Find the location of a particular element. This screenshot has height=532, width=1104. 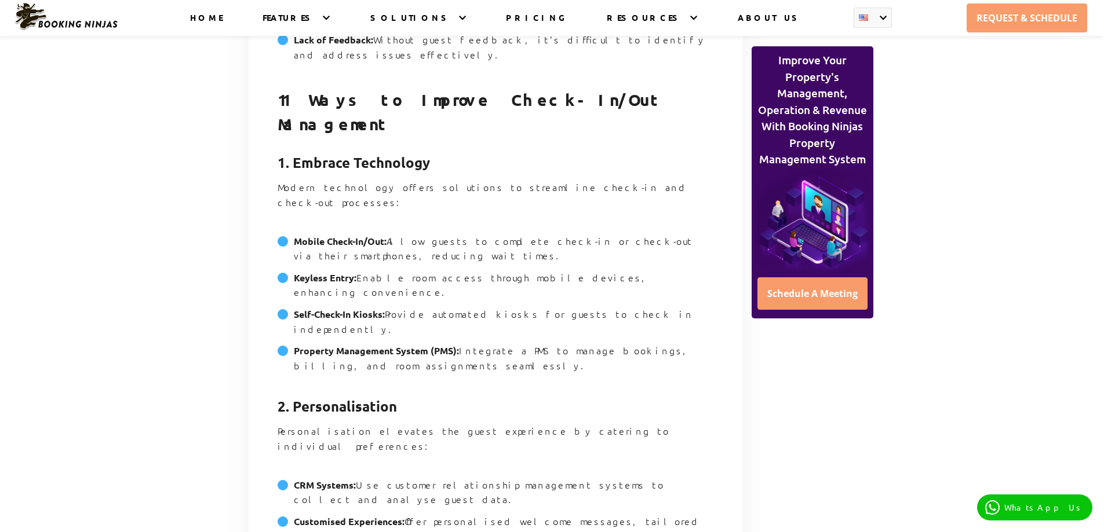

p: Modern technology offers solutions to streamline check-in and check-out processes: is located at coordinates (495, 202).